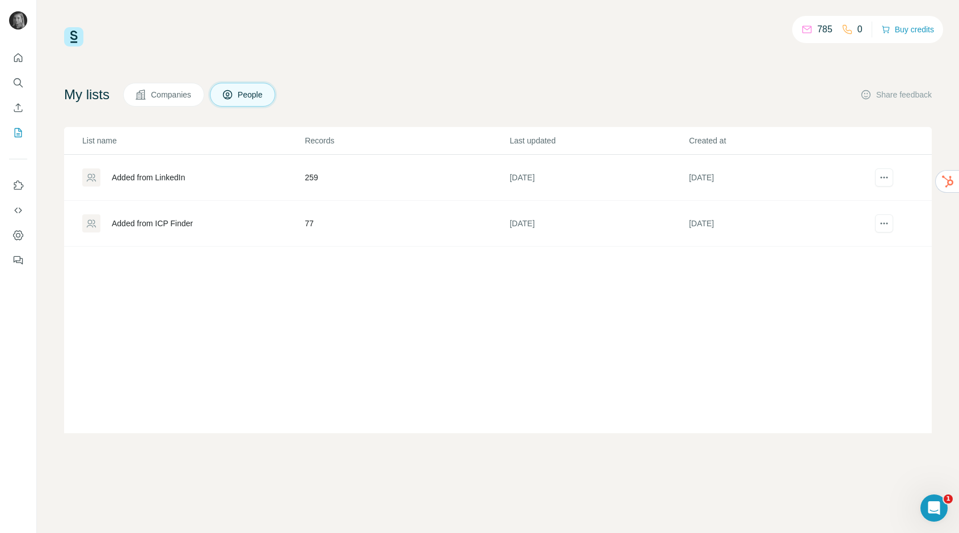 The width and height of the screenshot is (959, 533). I want to click on button: My lists, so click(18, 133).